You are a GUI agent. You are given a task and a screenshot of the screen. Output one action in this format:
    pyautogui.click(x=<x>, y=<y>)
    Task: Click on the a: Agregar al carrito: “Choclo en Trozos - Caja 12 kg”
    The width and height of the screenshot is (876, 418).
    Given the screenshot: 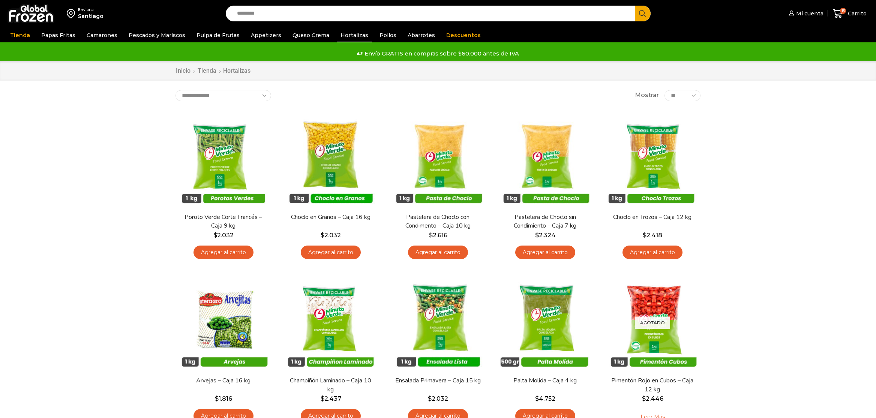 What is the action you would take?
    pyautogui.click(x=653, y=252)
    